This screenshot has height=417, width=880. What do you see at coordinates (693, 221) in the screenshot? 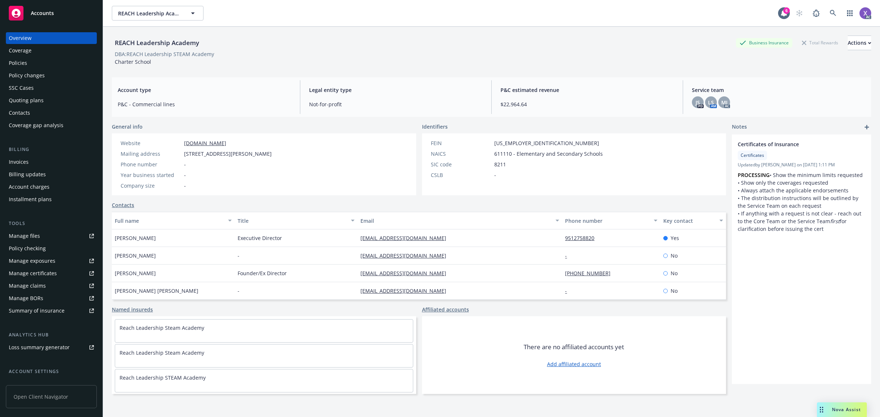
I see `button: Key contact` at bounding box center [693, 221].